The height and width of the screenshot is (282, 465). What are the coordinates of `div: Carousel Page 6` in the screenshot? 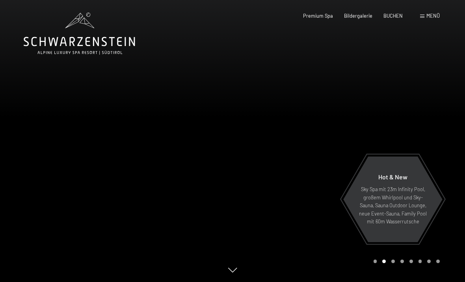 It's located at (420, 262).